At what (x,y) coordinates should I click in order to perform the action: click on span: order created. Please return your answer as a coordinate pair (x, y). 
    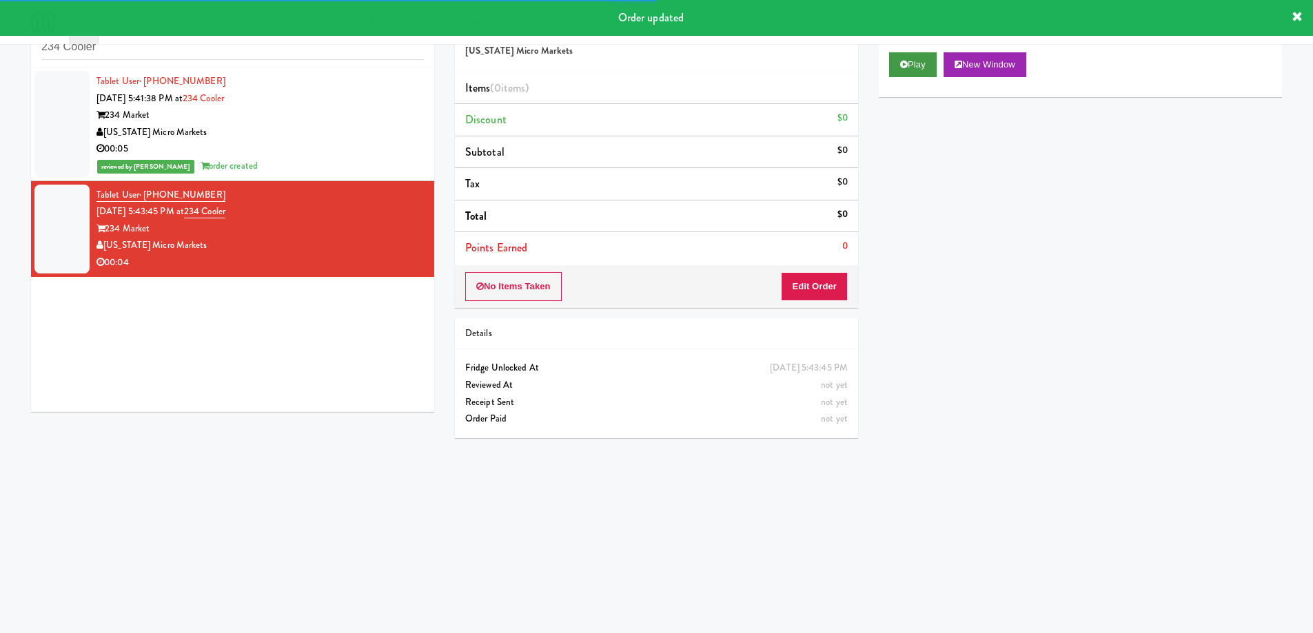
    Looking at the image, I should click on (229, 165).